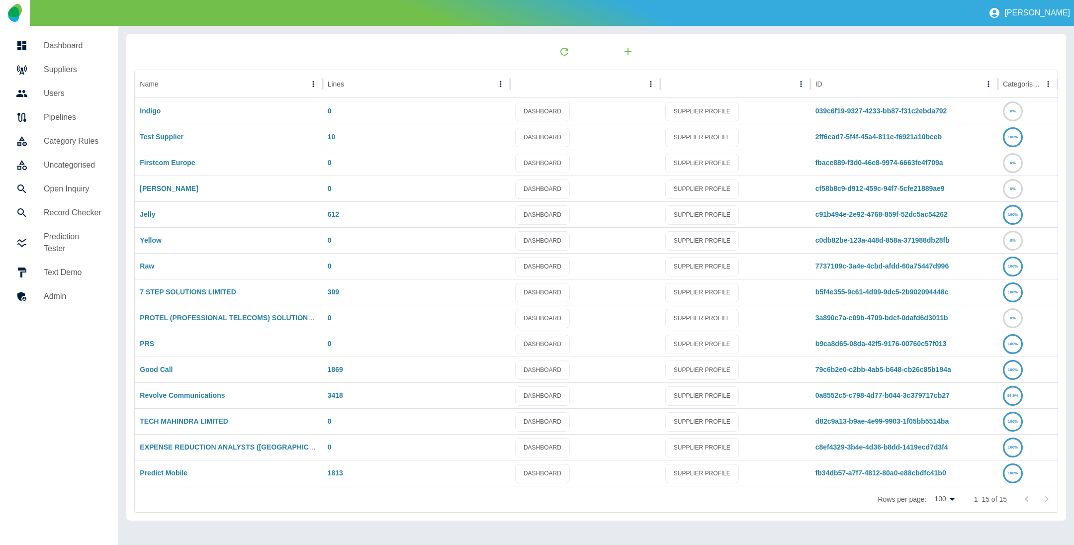  I want to click on a: Uncategorised, so click(59, 165).